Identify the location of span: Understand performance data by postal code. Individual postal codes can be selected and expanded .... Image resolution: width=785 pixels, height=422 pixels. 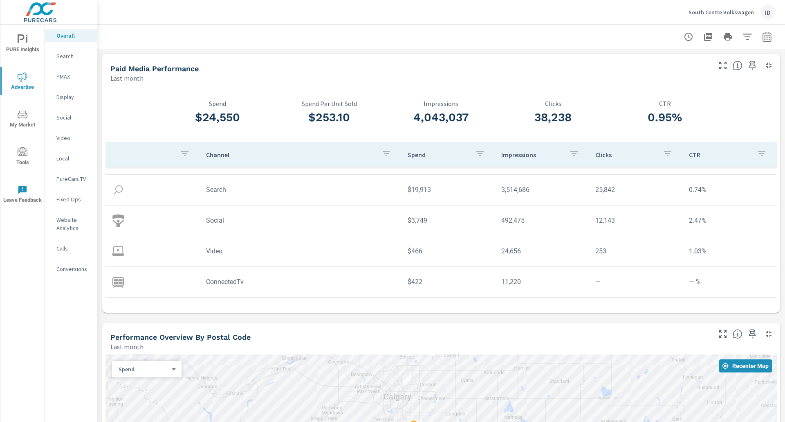
(738, 334).